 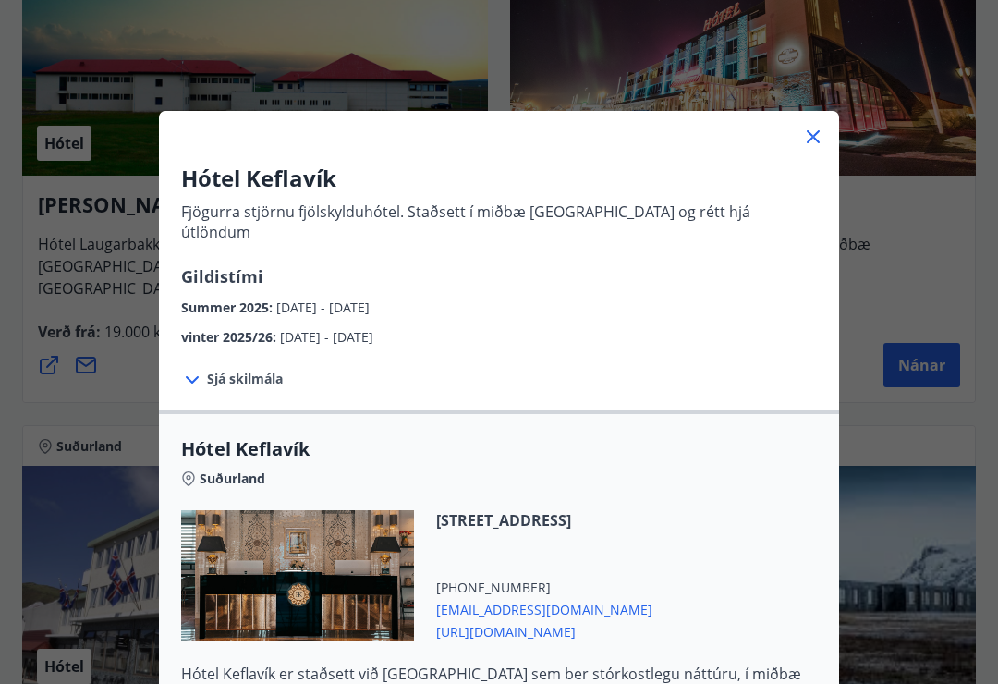 What do you see at coordinates (499, 449) in the screenshot?
I see `span: Hótel Keflavík` at bounding box center [499, 449].